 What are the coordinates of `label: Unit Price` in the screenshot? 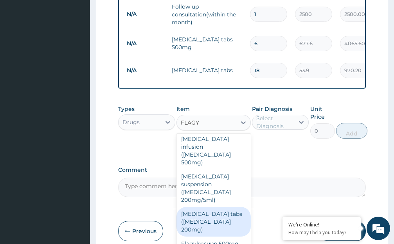 It's located at (322, 113).